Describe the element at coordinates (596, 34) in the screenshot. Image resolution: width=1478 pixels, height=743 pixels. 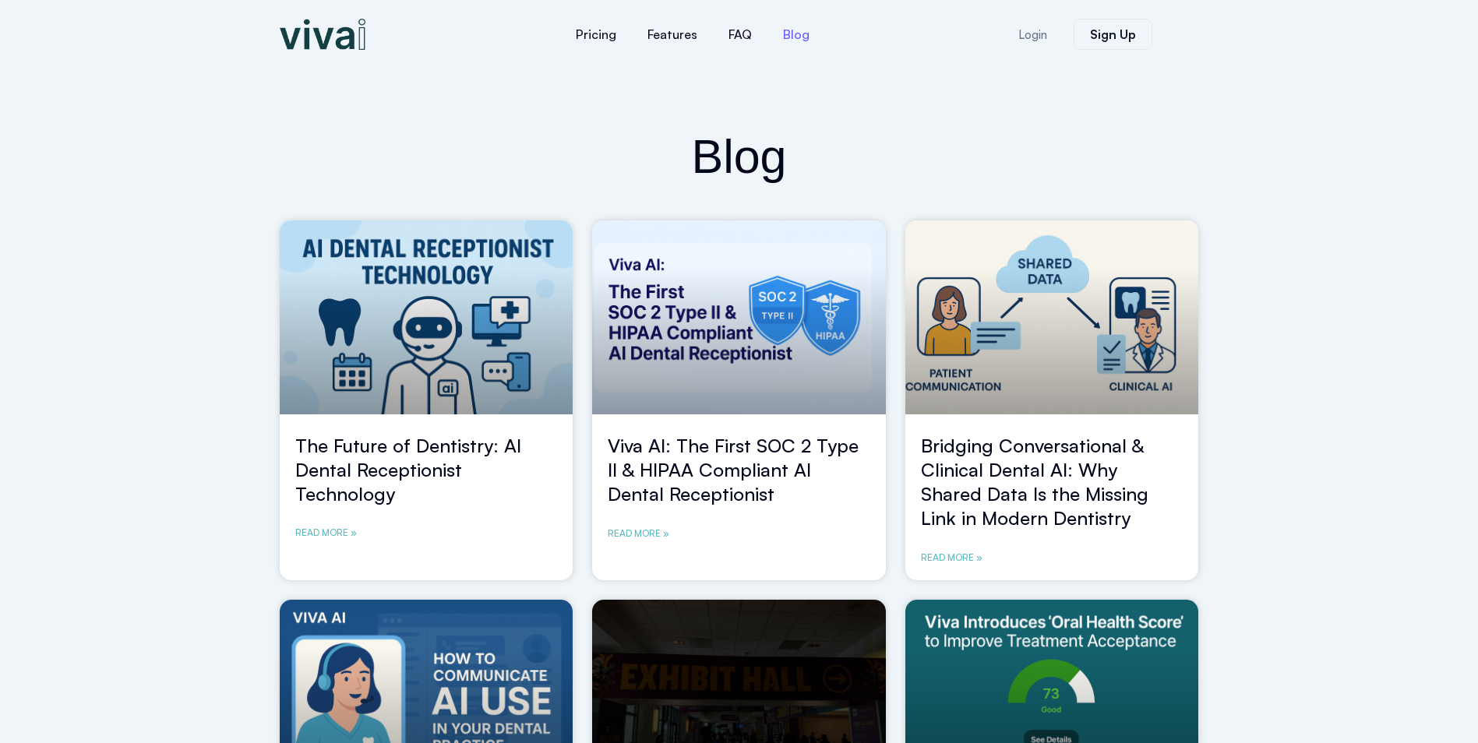
I see `a: Pricing` at that location.